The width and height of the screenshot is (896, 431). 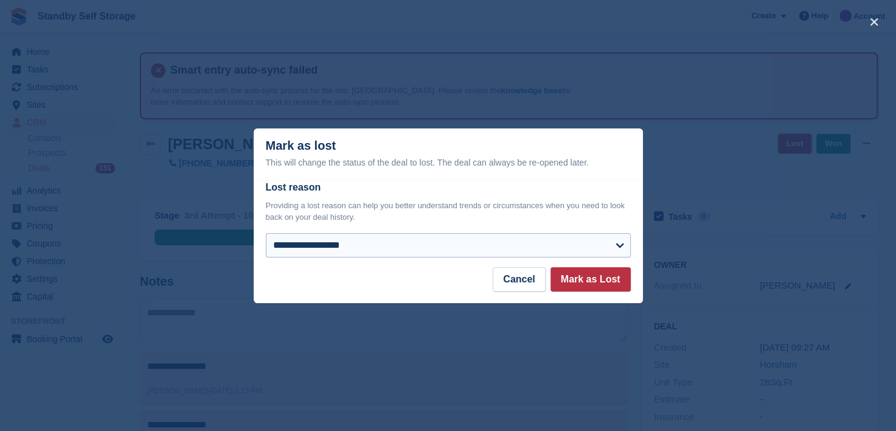 What do you see at coordinates (448, 162) in the screenshot?
I see `div: This will change the status of the deal to lost. The deal can always be re-opened later.` at bounding box center [448, 162].